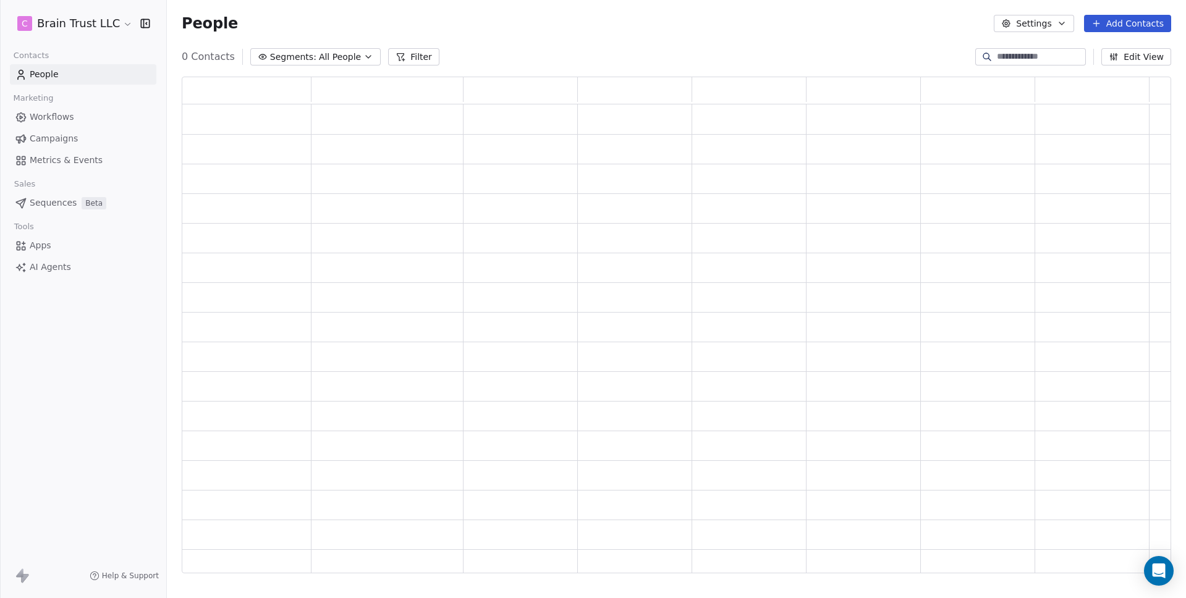 The height and width of the screenshot is (598, 1186). Describe the element at coordinates (413, 57) in the screenshot. I see `button: Filter` at that location.